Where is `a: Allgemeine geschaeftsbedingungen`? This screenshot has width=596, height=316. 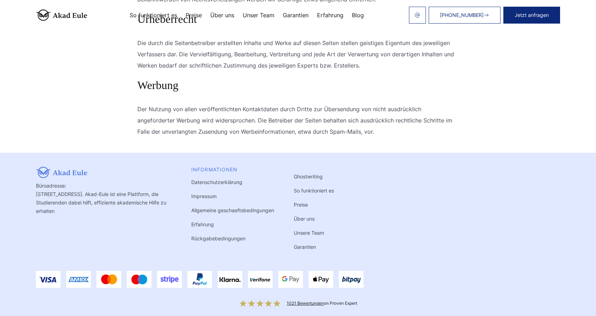
a: Allgemeine geschaeftsbedingungen is located at coordinates (233, 210).